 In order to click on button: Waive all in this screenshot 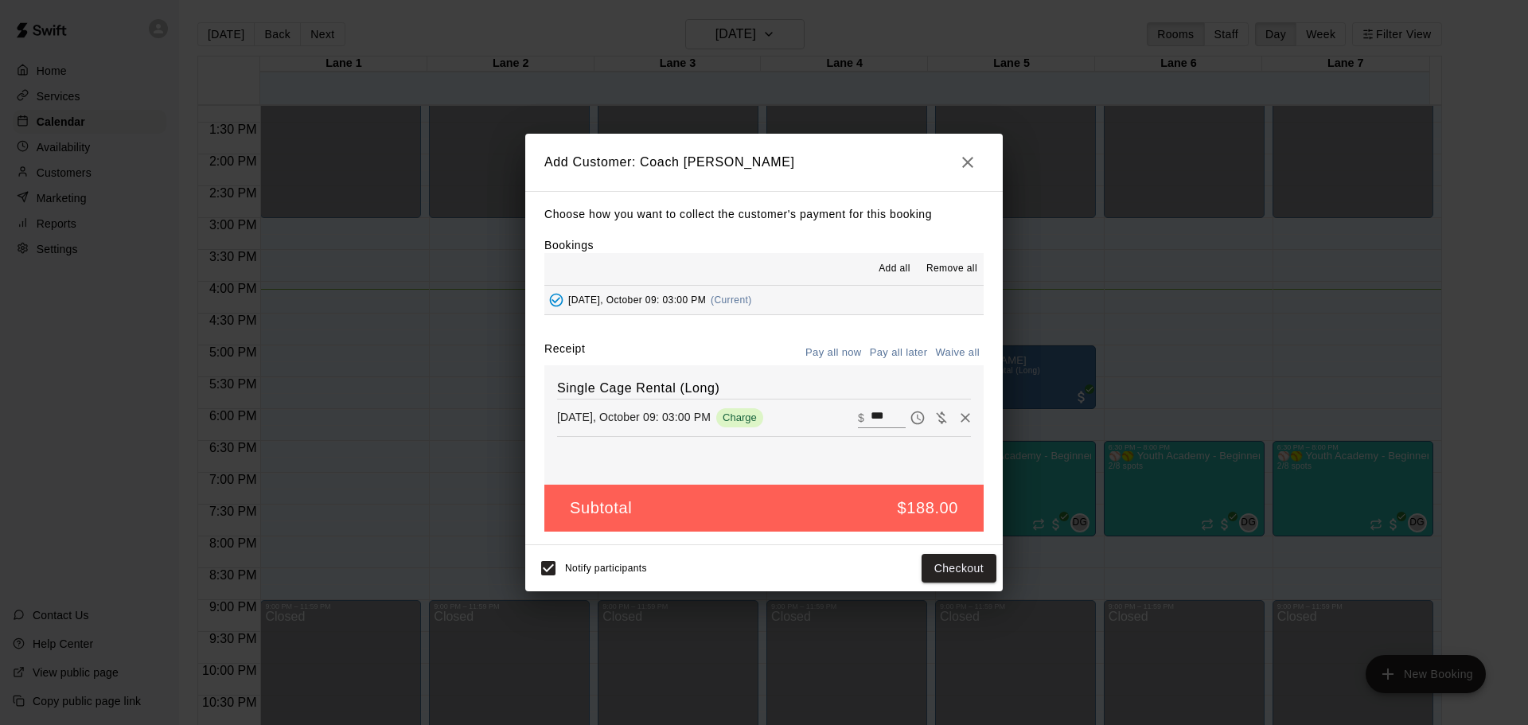, I will do `click(957, 352)`.